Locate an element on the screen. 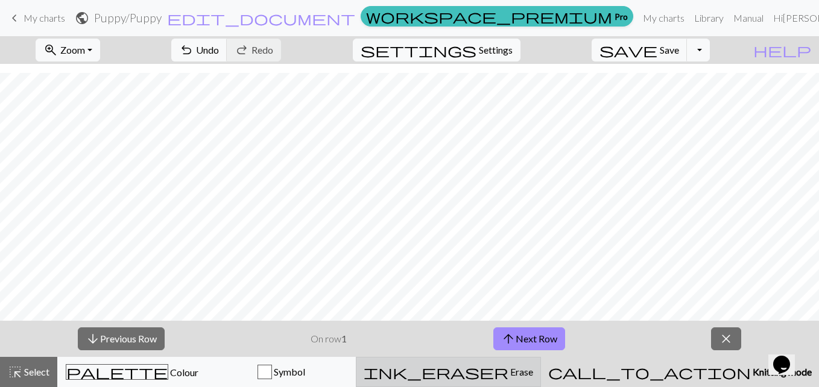 This screenshot has height=387, width=819. span: edit_document is located at coordinates (261, 18).